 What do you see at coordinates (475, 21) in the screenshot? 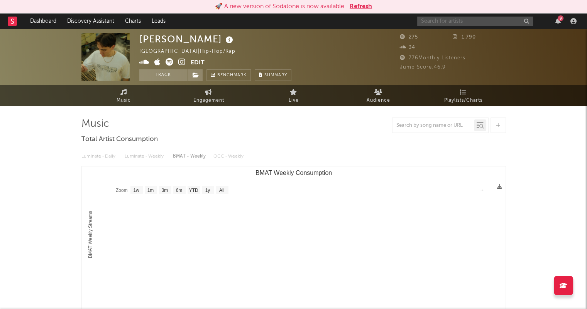
I see `input: Search for artists` at bounding box center [475, 21].